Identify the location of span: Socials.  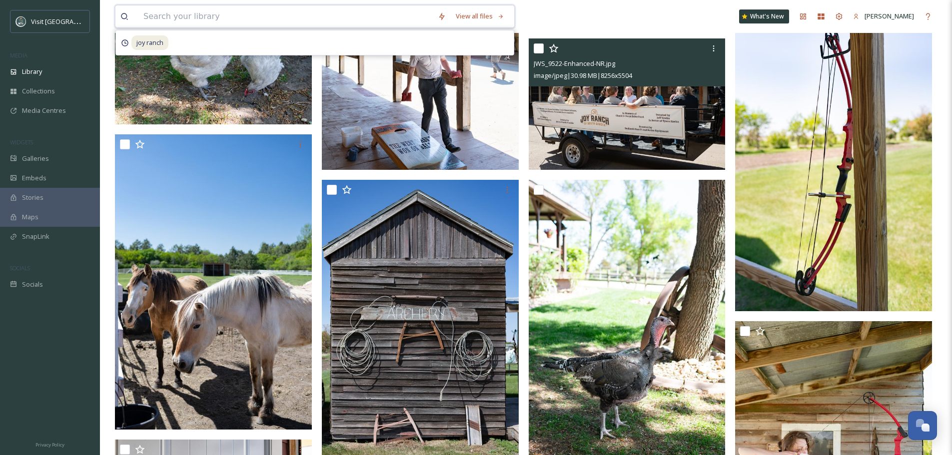
(32, 284).